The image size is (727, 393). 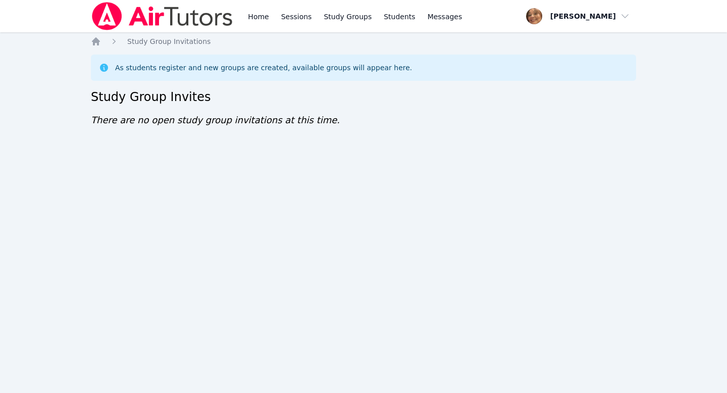 I want to click on span: Study Group Invitations, so click(x=169, y=41).